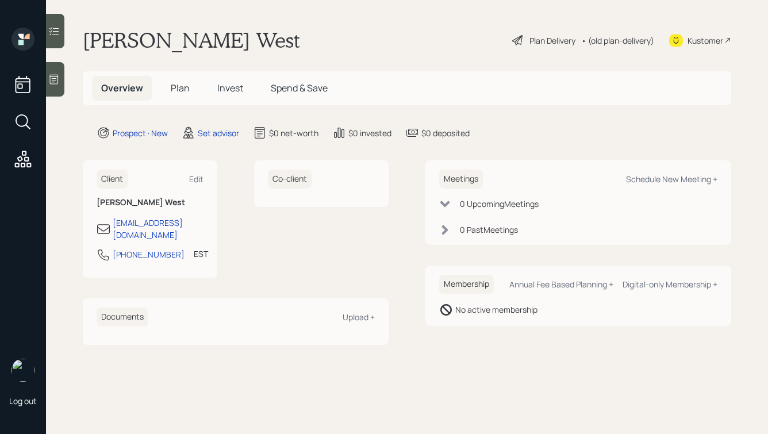 Image resolution: width=768 pixels, height=434 pixels. Describe the element at coordinates (201, 253) in the screenshot. I see `div: EST` at that location.